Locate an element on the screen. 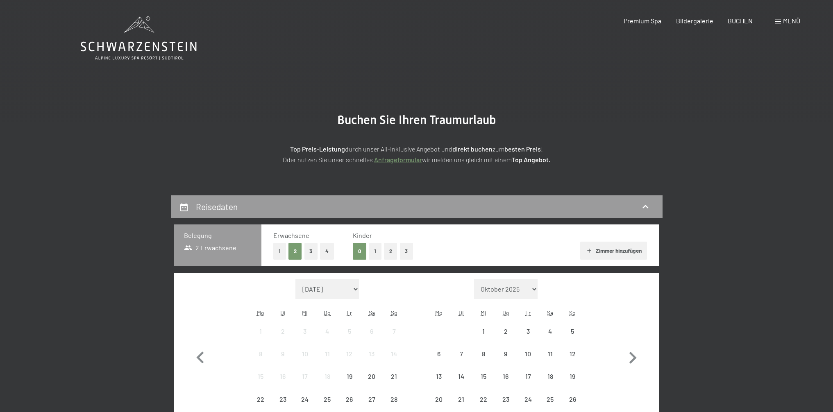 Image resolution: width=833 pixels, height=412 pixels. div: 14 is located at coordinates (462, 384).